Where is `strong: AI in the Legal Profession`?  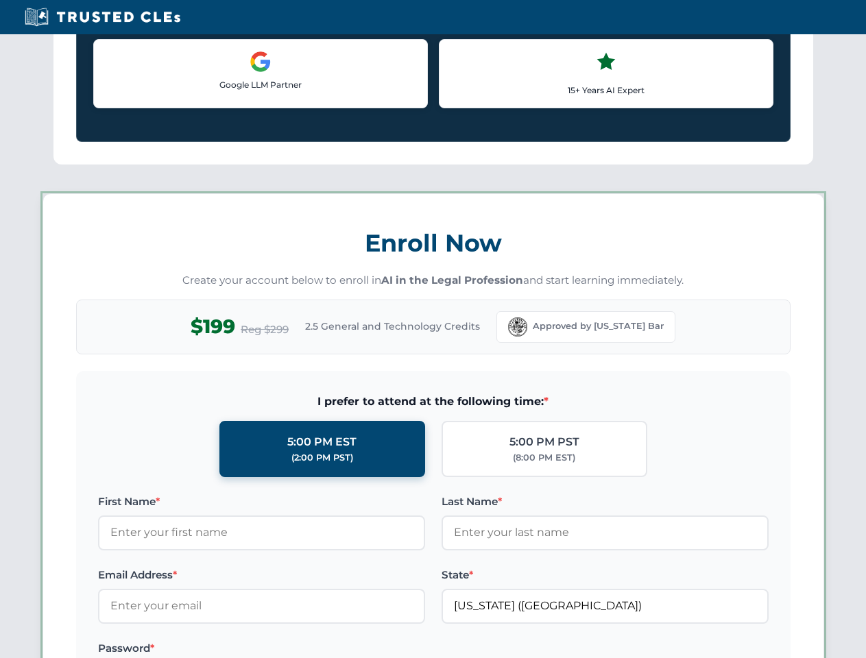 strong: AI in the Legal Profession is located at coordinates (452, 280).